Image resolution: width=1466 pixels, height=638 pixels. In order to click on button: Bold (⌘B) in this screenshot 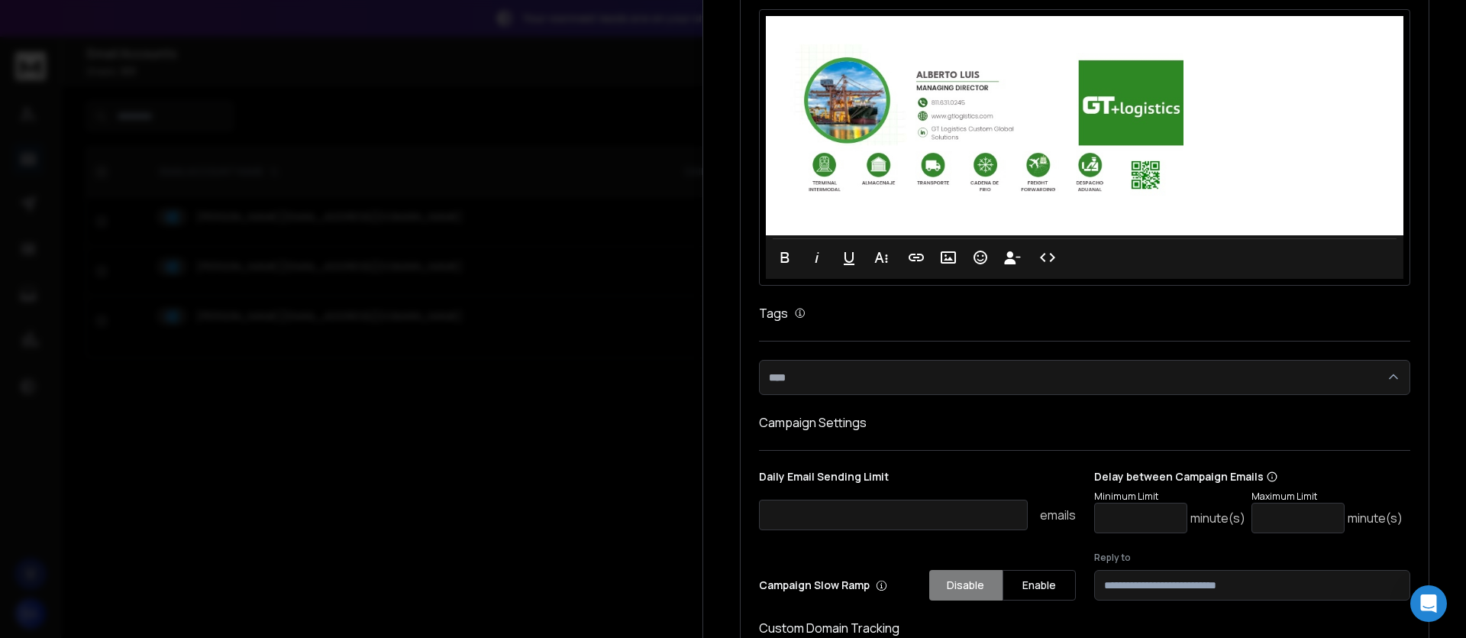, I will do `click(785, 257)`.